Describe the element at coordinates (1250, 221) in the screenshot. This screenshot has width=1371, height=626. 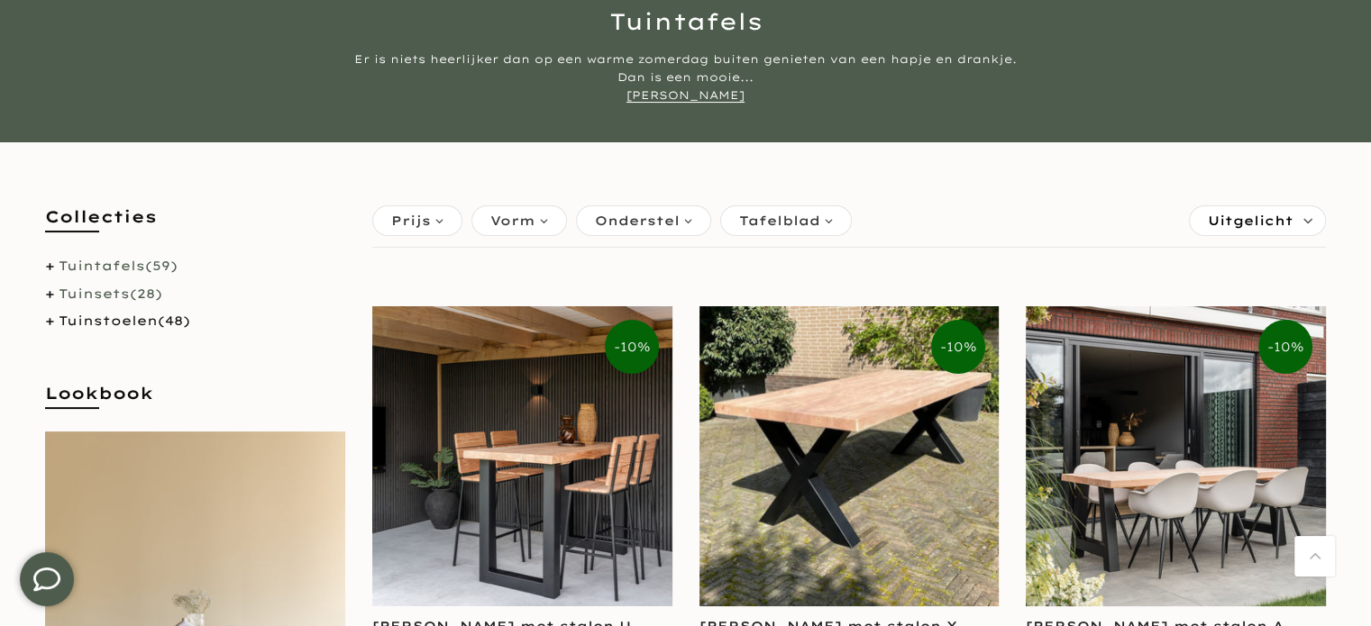
I see `span: Uitgelicht` at that location.